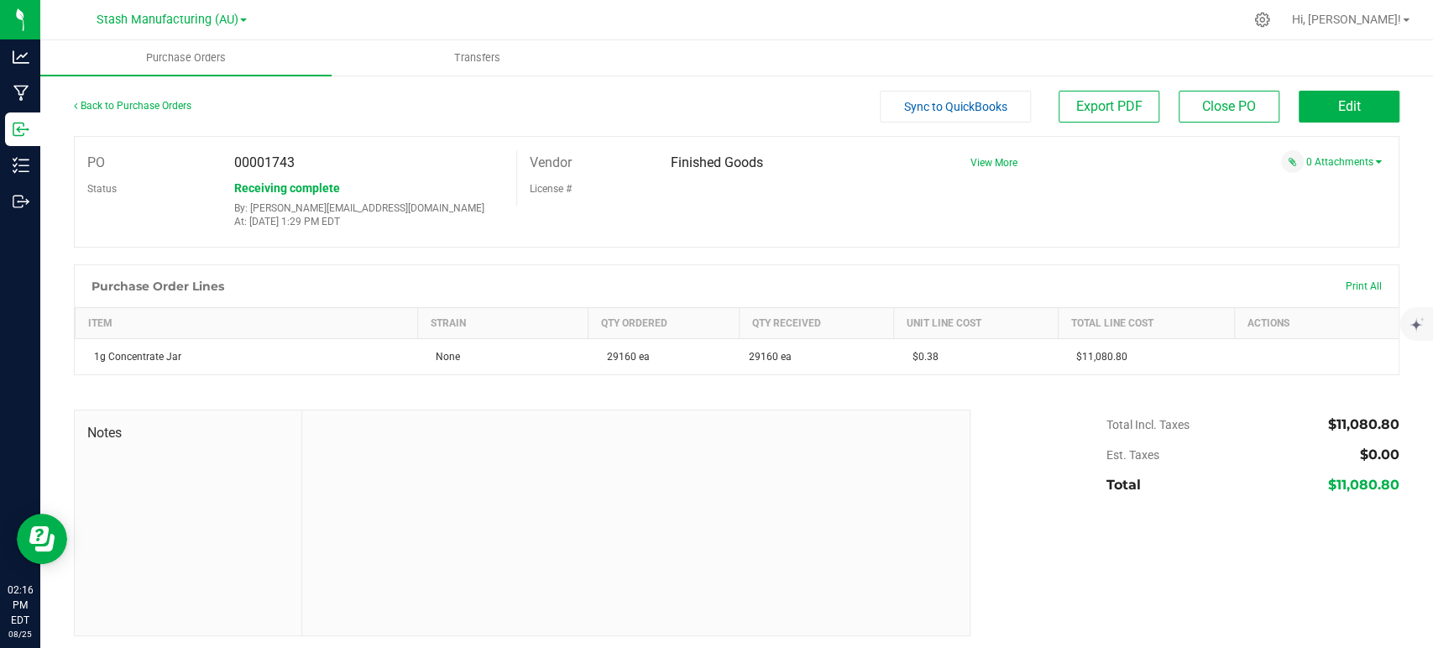  What do you see at coordinates (1146, 323) in the screenshot?
I see `th: Total Line Cost` at bounding box center [1146, 323].